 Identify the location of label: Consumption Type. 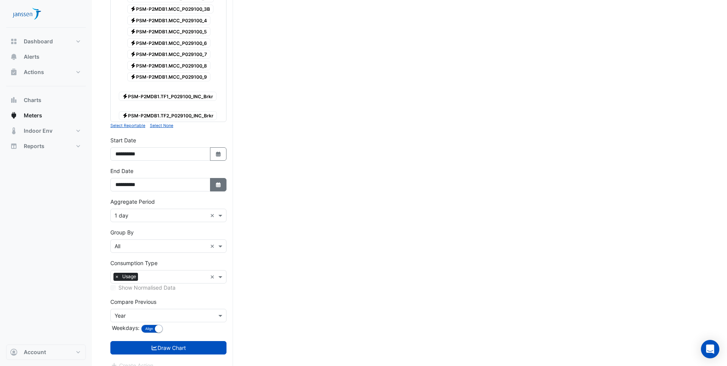
(134, 263).